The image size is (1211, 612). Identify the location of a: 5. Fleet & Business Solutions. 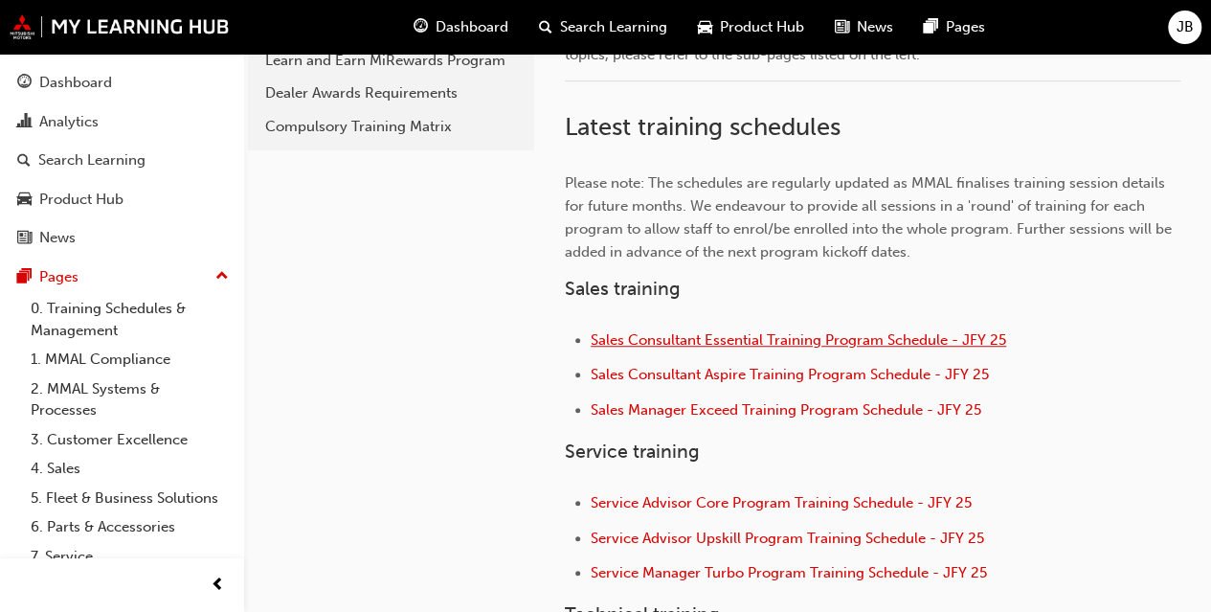
(129, 498).